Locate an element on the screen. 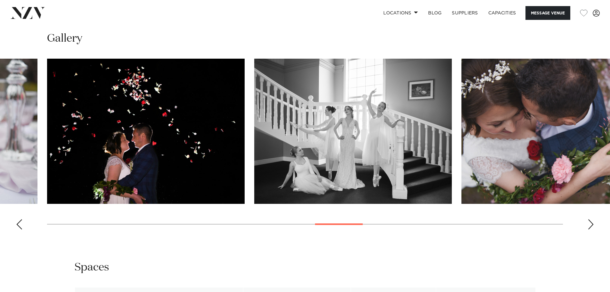 This screenshot has width=610, height=292. a: SUPPLIERS is located at coordinates (465, 13).